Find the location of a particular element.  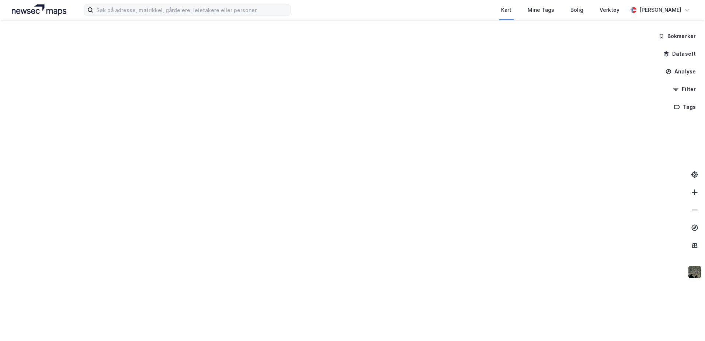

div: Kart is located at coordinates (506, 10).